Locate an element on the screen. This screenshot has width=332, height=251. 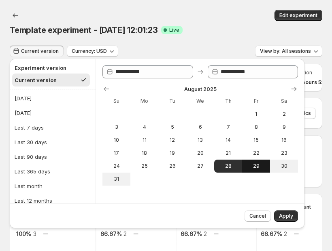
span: 8 is located at coordinates (256, 127).